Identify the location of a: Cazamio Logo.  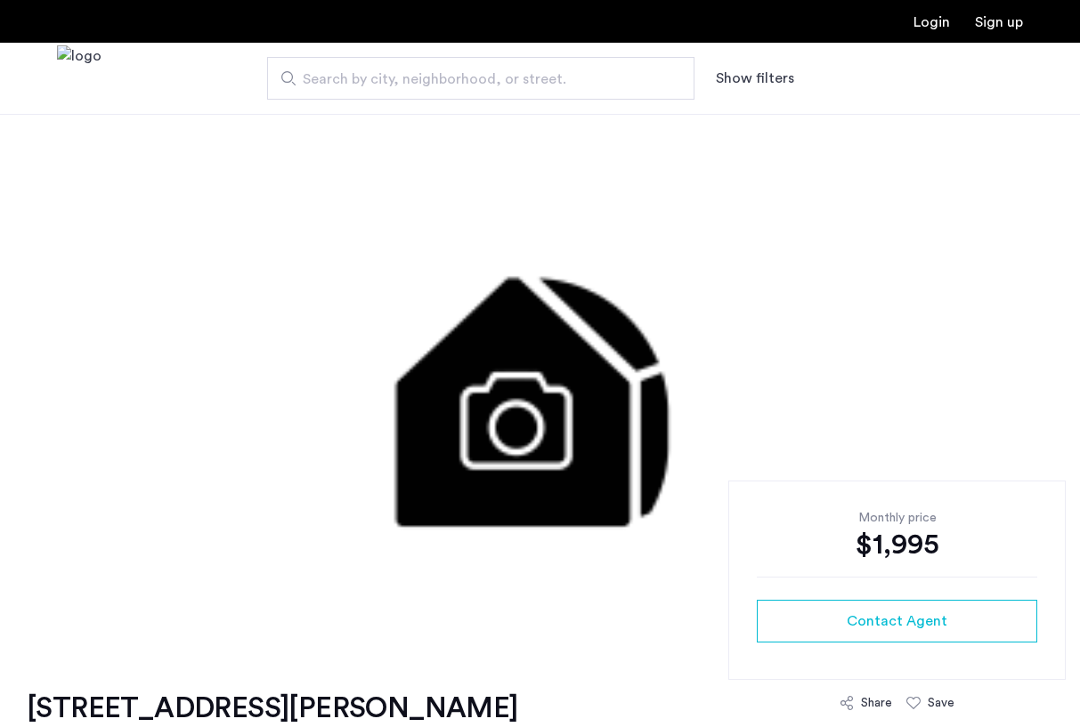
(79, 78).